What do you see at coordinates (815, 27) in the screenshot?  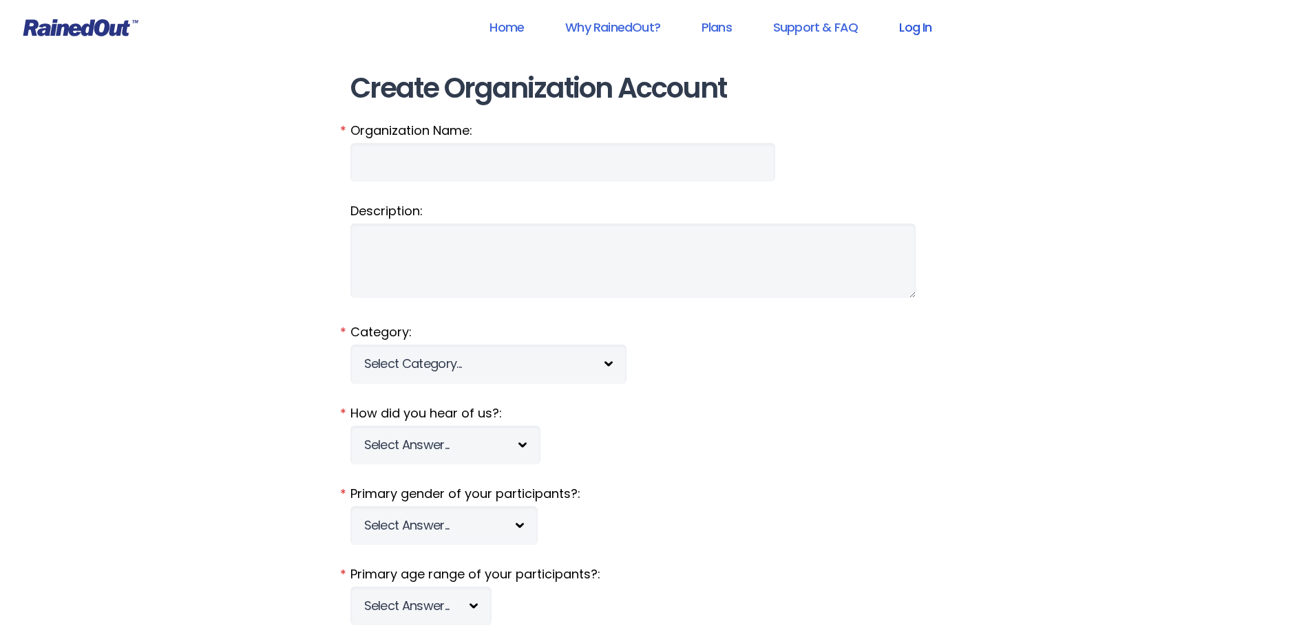 I see `a: Support & FAQ` at bounding box center [815, 27].